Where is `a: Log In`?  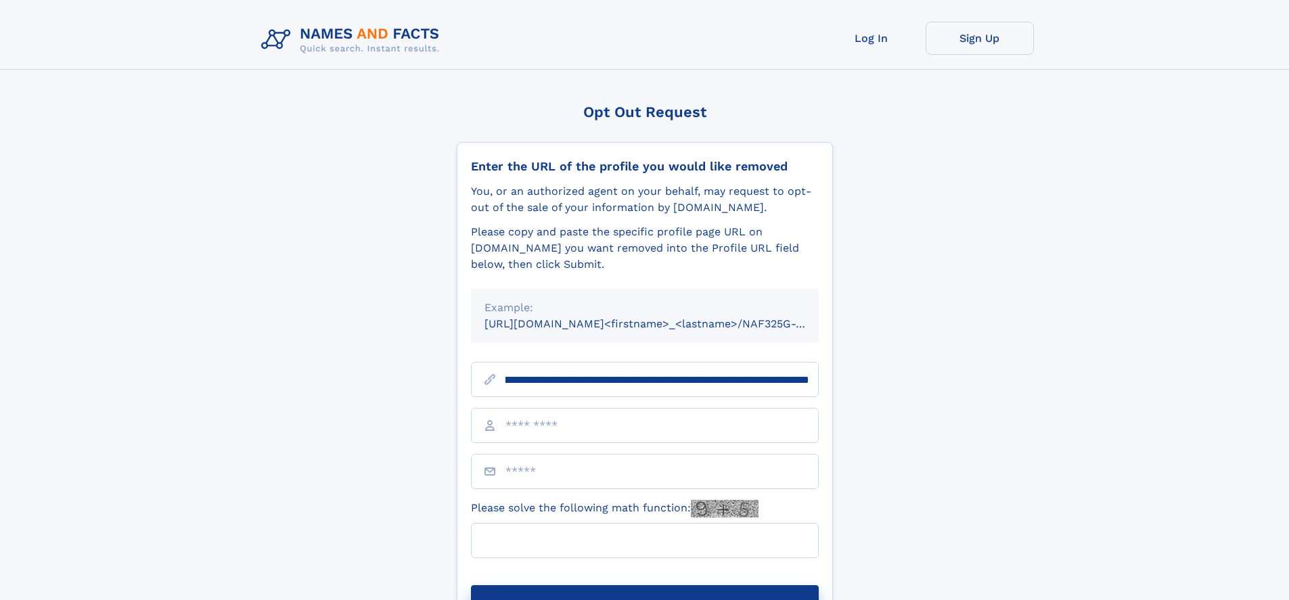 a: Log In is located at coordinates (871, 38).